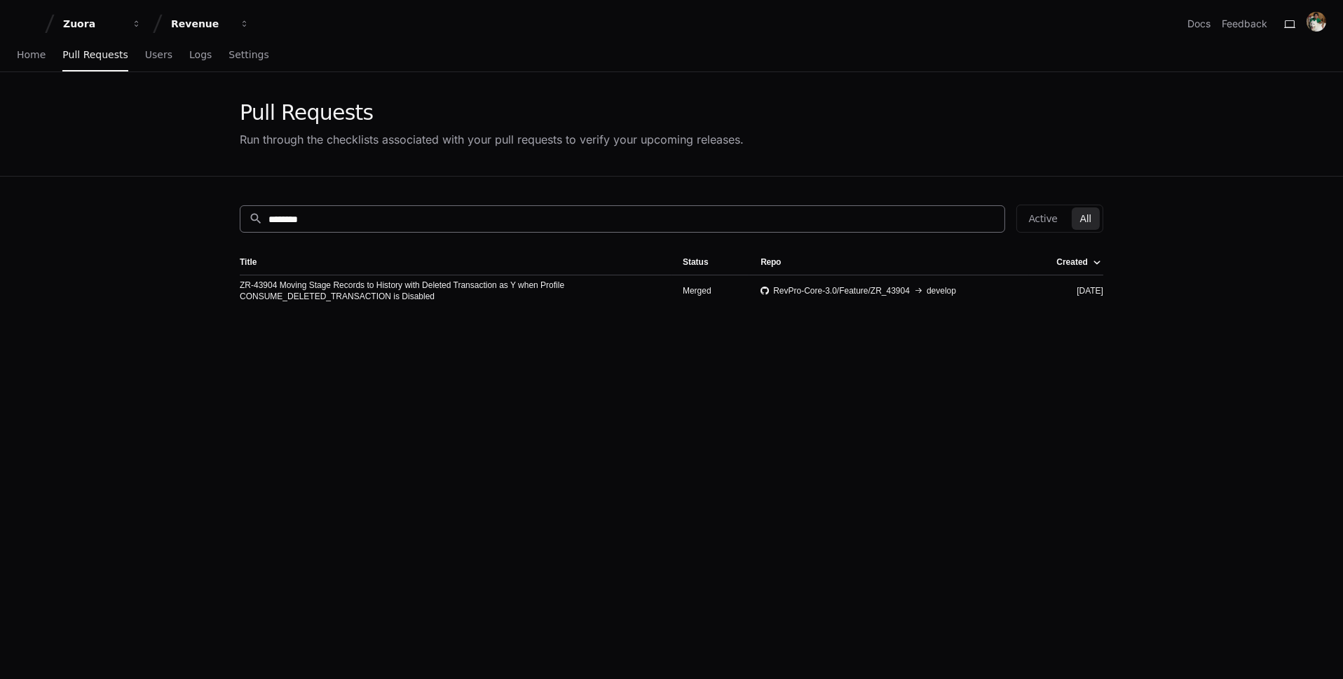 The height and width of the screenshot is (679, 1343). I want to click on button: Feedback, so click(1244, 24).